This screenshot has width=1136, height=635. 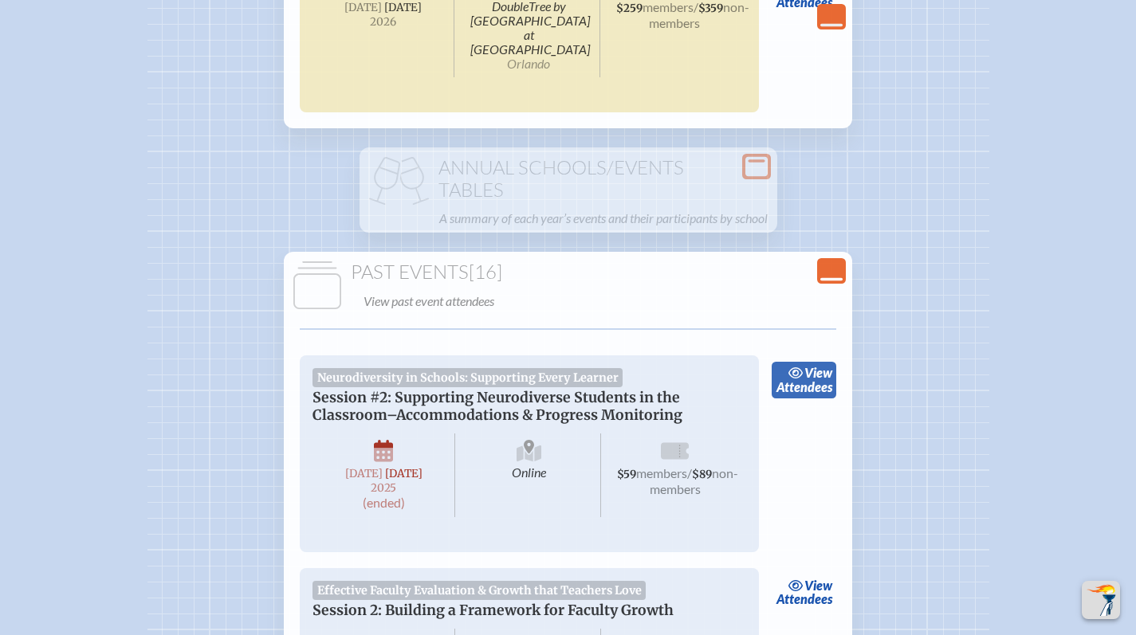 I want to click on span: Session 2: Building a Framework for Faculty Growth, so click(x=493, y=611).